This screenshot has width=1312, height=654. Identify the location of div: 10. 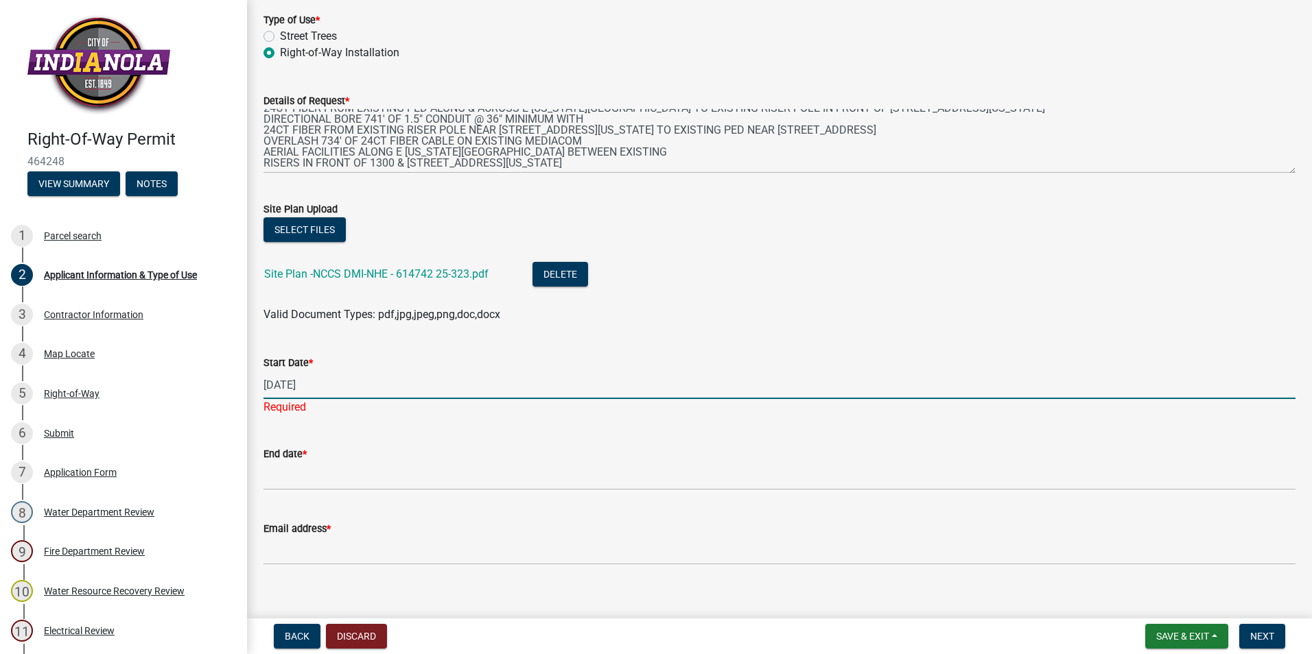
(22, 591).